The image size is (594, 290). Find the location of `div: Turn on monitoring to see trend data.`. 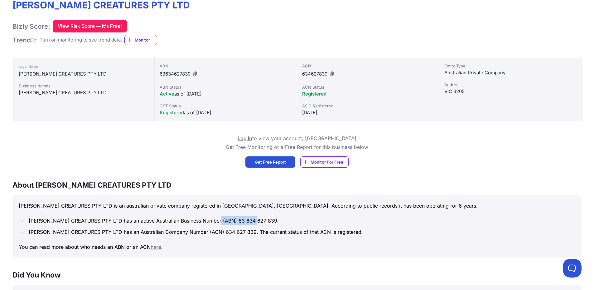

div: Turn on monitoring to see trend data. is located at coordinates (81, 40).